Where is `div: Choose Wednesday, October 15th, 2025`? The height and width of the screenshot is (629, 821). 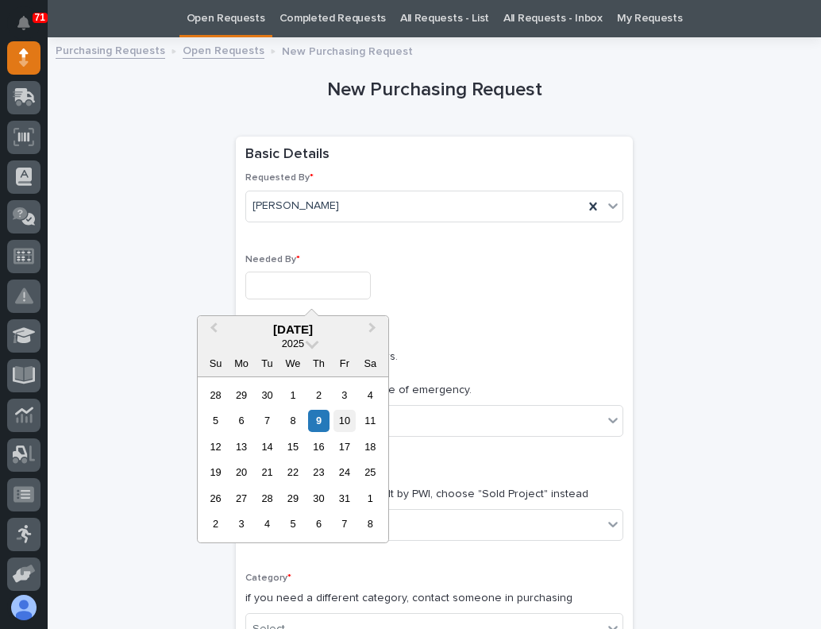
div: Choose Wednesday, October 15th, 2025 is located at coordinates (292, 446).